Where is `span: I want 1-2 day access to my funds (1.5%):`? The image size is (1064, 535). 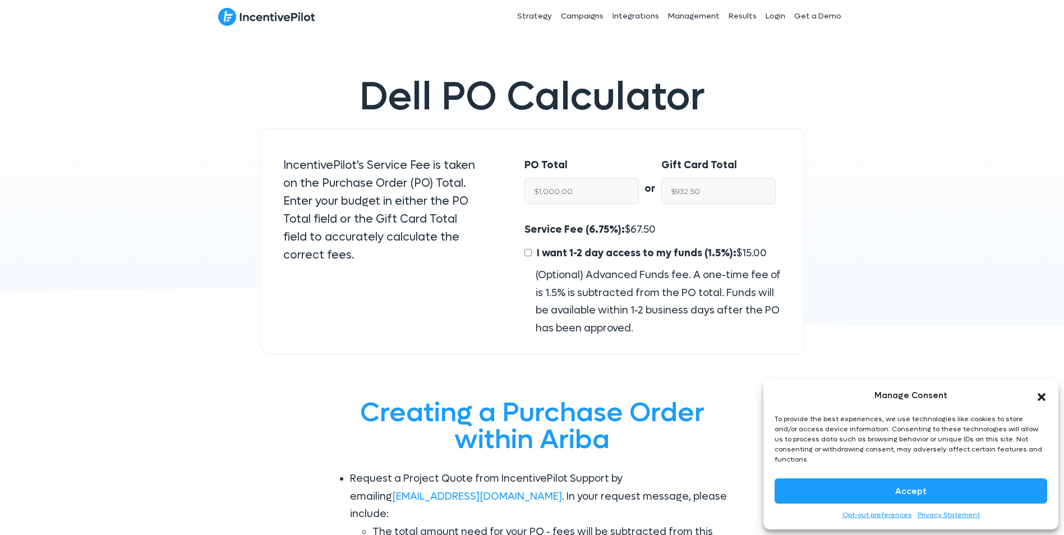
span: I want 1-2 day access to my funds (1.5%): is located at coordinates (637, 253).